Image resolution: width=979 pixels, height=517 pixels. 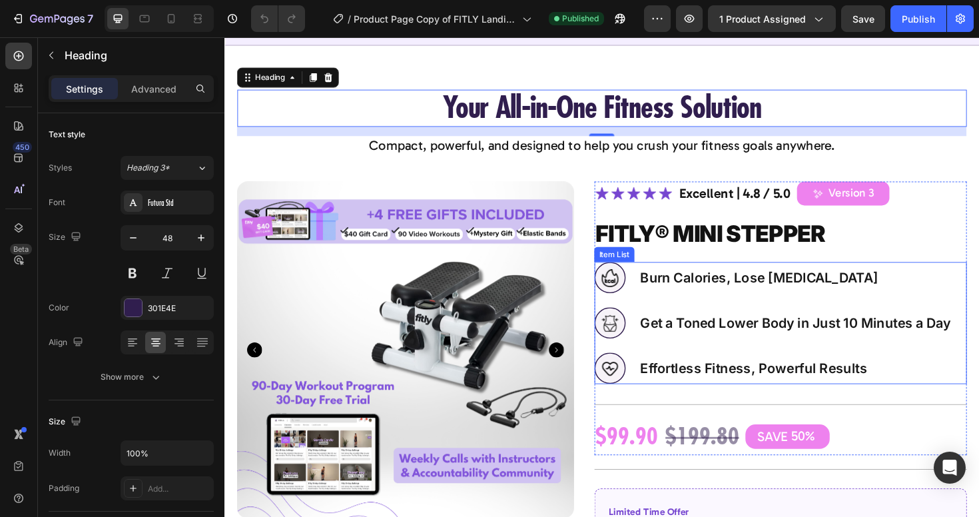 I want to click on div: Publish, so click(x=918, y=19).